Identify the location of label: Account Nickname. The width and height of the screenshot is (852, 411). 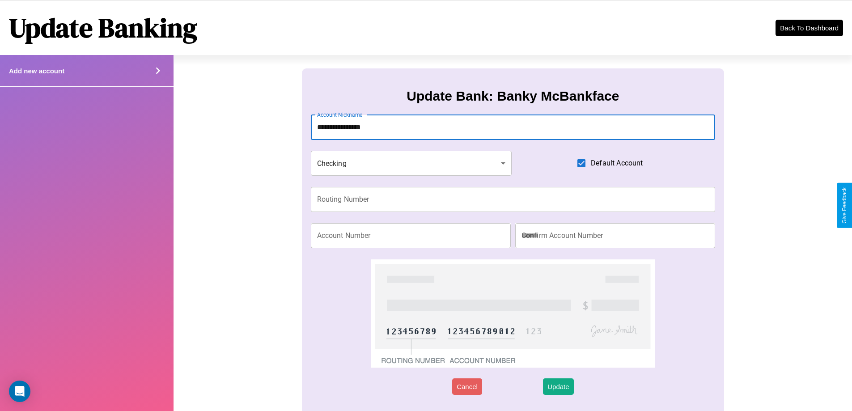
(340, 114).